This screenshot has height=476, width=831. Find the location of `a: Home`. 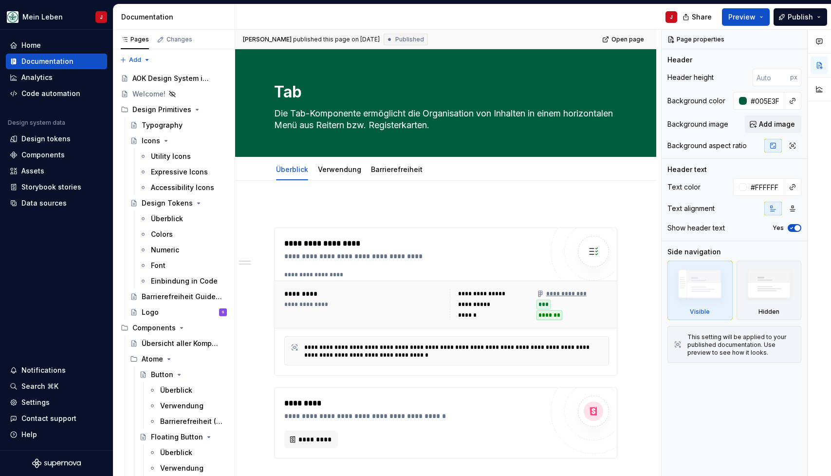

a: Home is located at coordinates (56, 45).